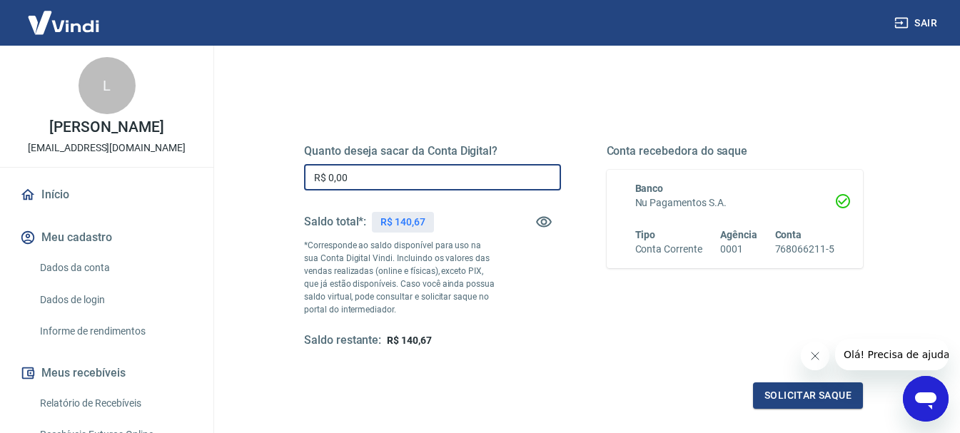  What do you see at coordinates (409, 340) in the screenshot?
I see `span: R$ 140,67` at bounding box center [409, 340].